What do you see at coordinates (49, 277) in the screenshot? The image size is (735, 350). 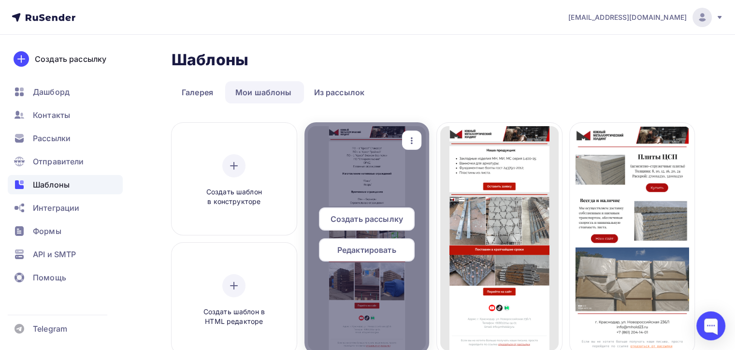 I see `span: Помощь` at bounding box center [49, 277].